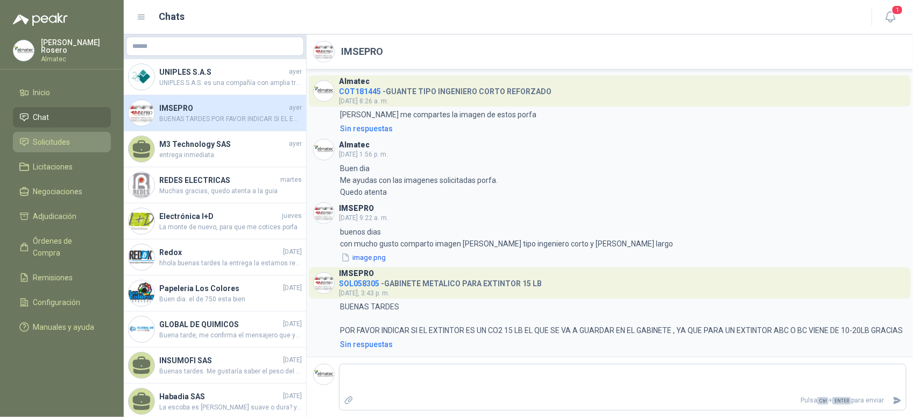 The width and height of the screenshot is (913, 417). What do you see at coordinates (841, 401) in the screenshot?
I see `span: ENTER` at bounding box center [841, 401].